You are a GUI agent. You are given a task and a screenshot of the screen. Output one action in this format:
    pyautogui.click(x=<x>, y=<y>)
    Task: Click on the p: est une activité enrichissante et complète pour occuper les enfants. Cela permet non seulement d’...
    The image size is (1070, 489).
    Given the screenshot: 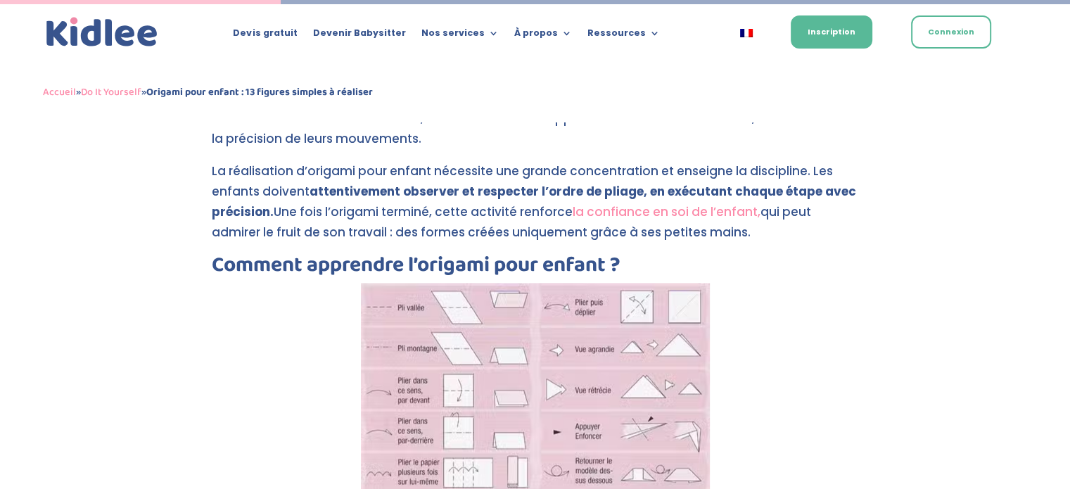 What is the action you would take?
    pyautogui.click(x=535, y=125)
    